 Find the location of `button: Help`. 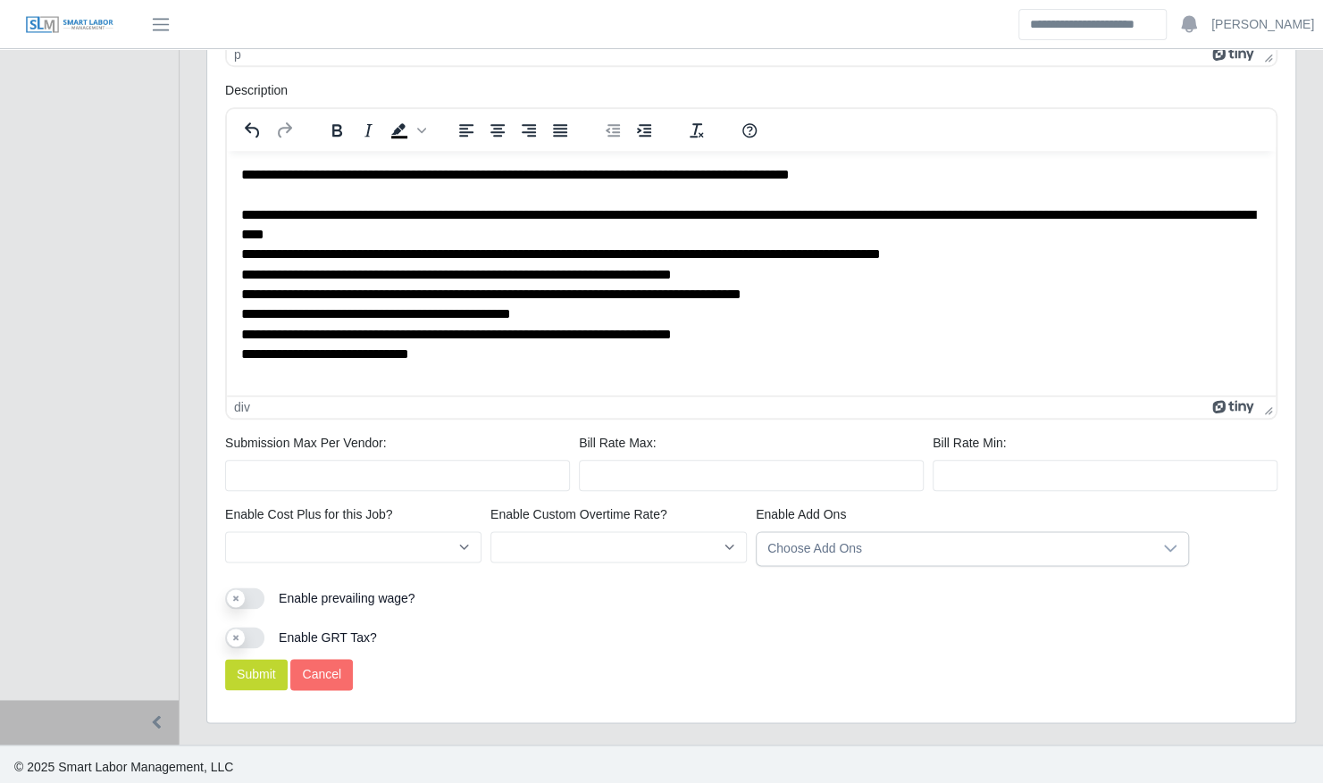

button: Help is located at coordinates (749, 130).